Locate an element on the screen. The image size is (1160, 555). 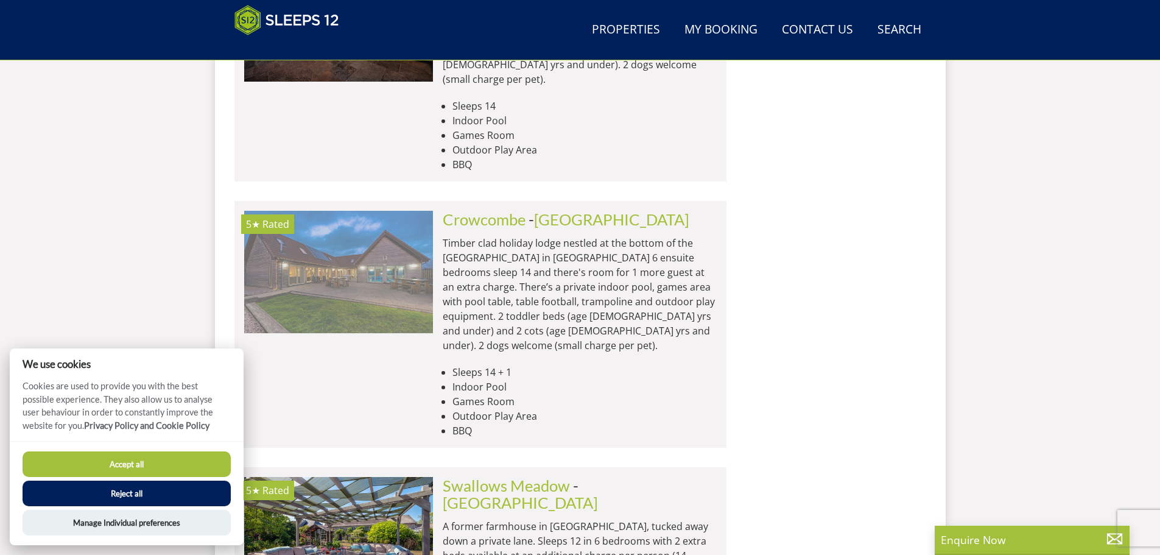
a: Search is located at coordinates (900, 30).